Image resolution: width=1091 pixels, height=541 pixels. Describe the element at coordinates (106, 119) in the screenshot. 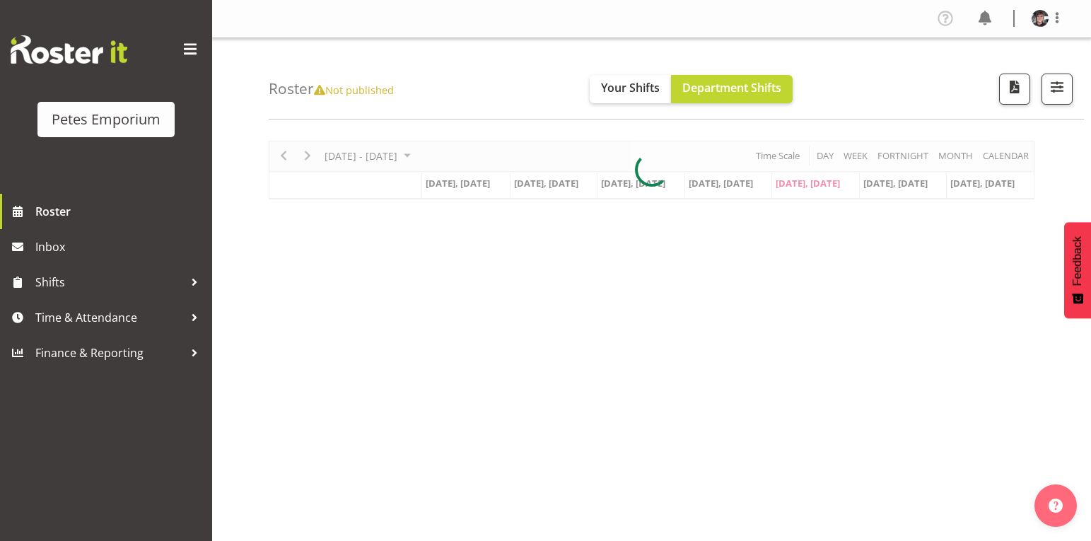

I see `div: Petes Emporium` at that location.